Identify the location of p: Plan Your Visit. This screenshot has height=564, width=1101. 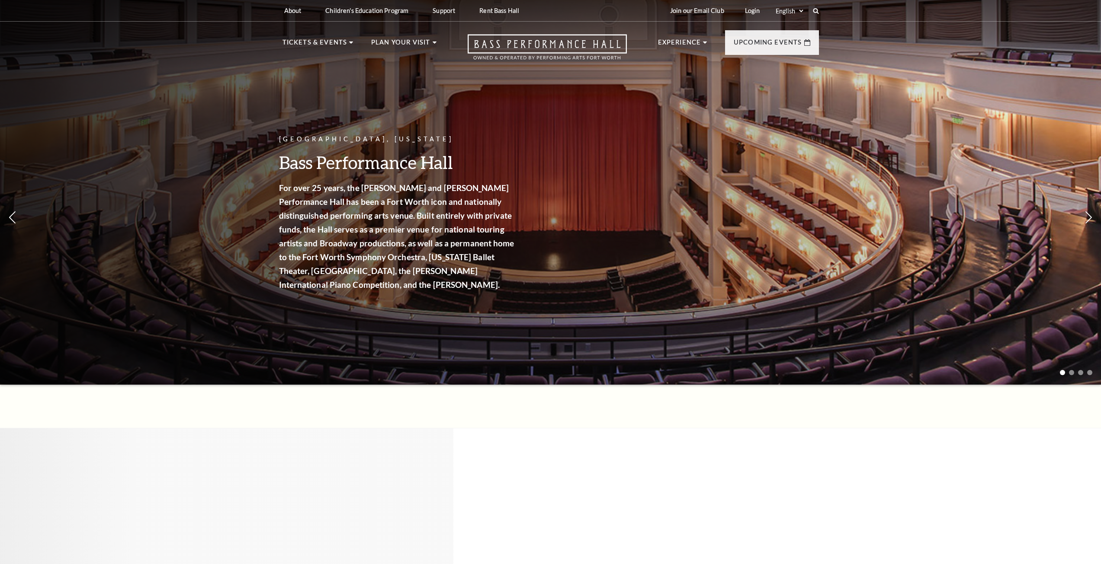
(401, 45).